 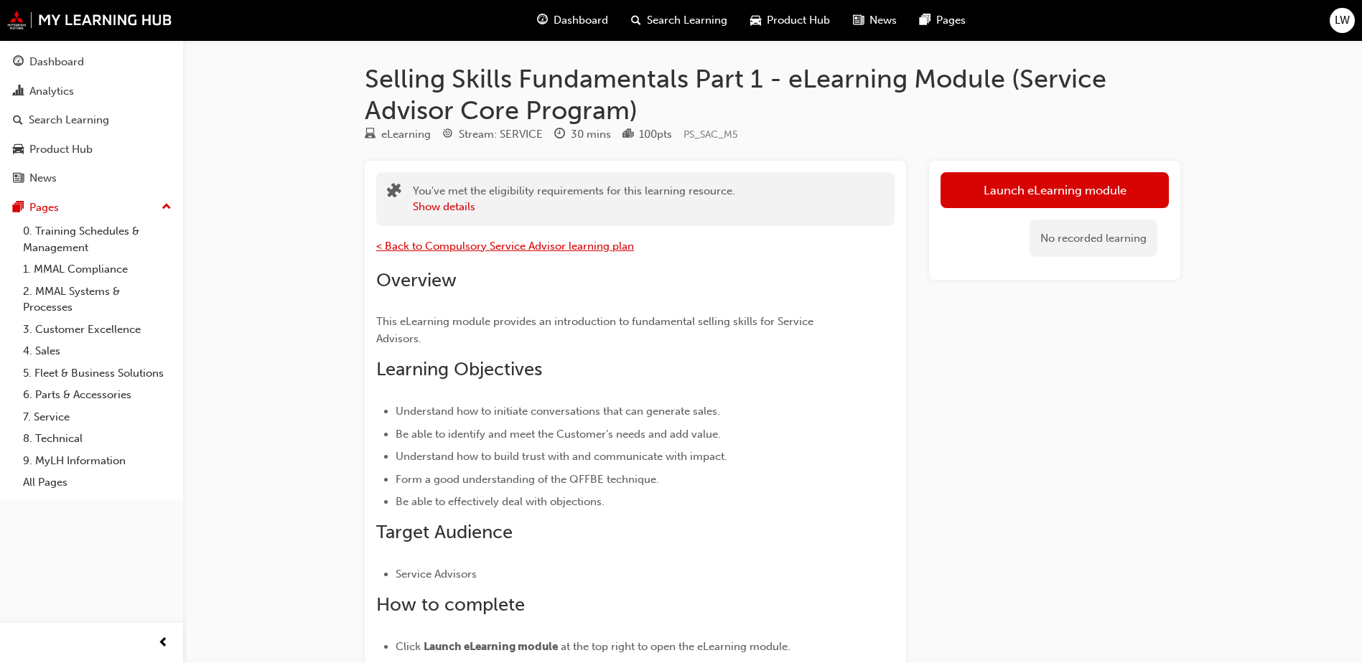 I want to click on a: Product Hub, so click(x=91, y=149).